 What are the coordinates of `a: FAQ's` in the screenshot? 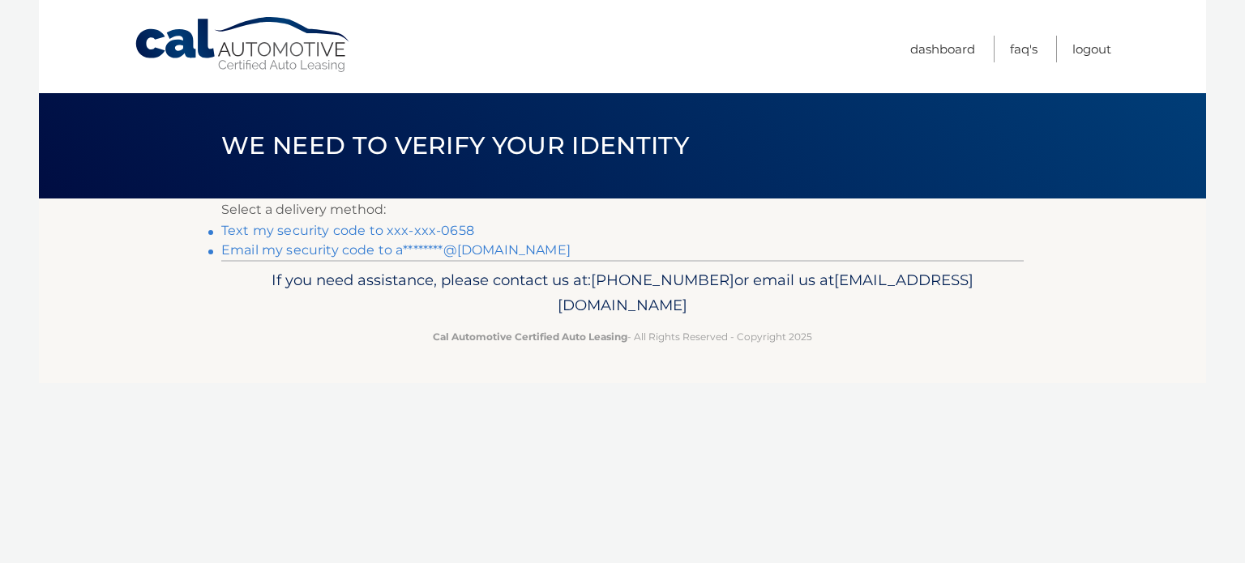 It's located at (1024, 49).